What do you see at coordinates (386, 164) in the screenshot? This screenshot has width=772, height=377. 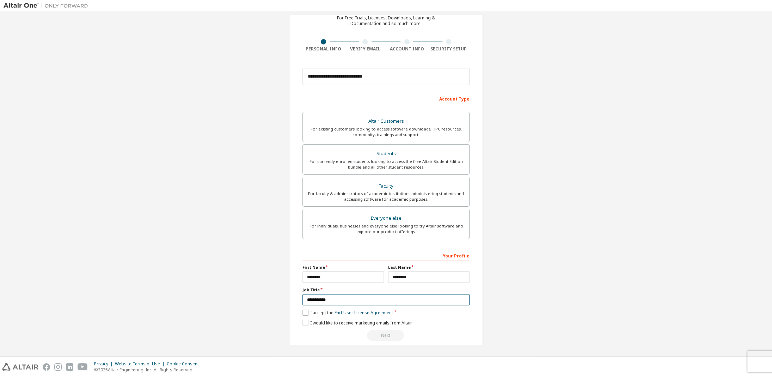 I see `div: For currently enrolled students looking to access the free Altair Student Edition bundle and all ...` at bounding box center [386, 164].